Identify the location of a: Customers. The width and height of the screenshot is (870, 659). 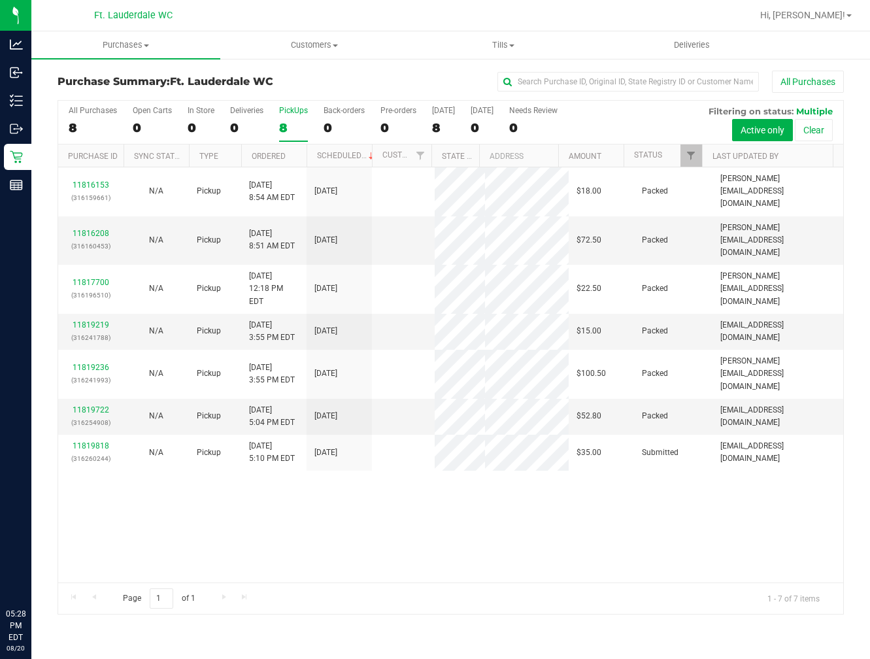
(314, 45).